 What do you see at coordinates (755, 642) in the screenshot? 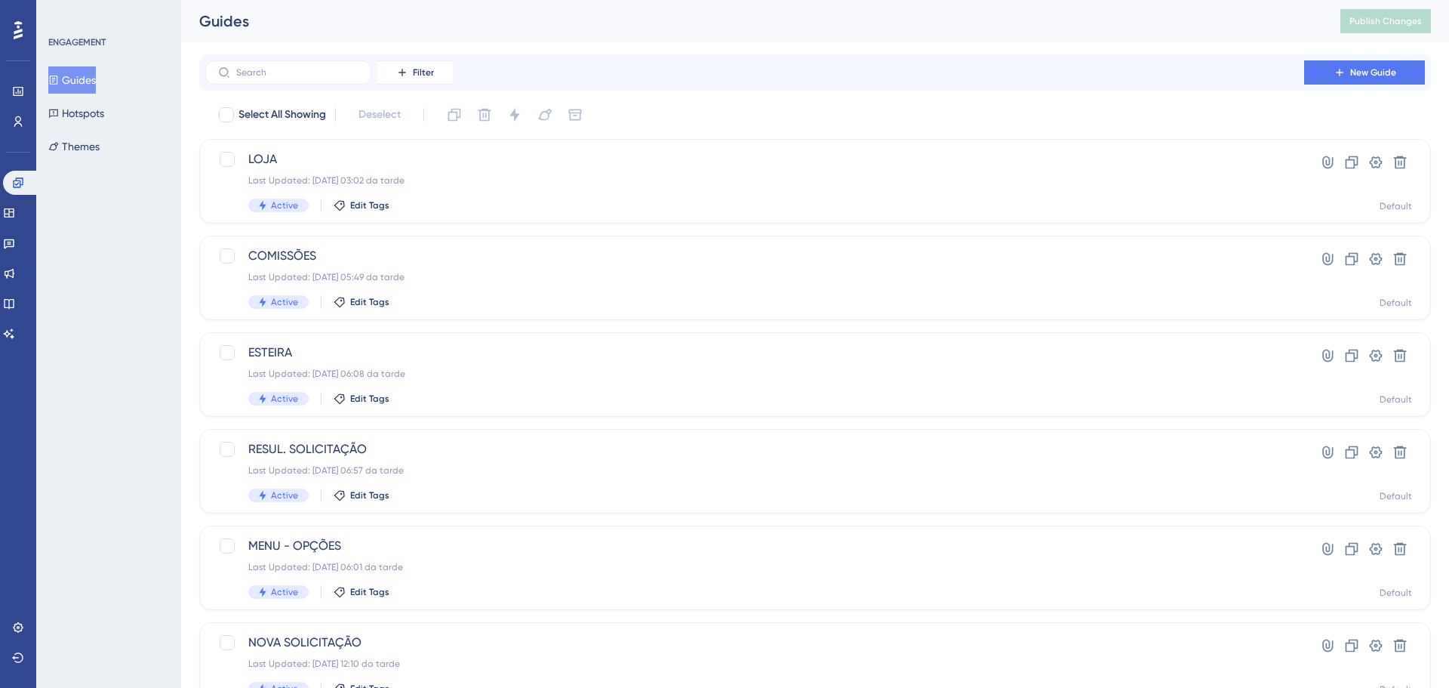
I see `span: NOVA SOLICITAÇÃO` at bounding box center [755, 642].